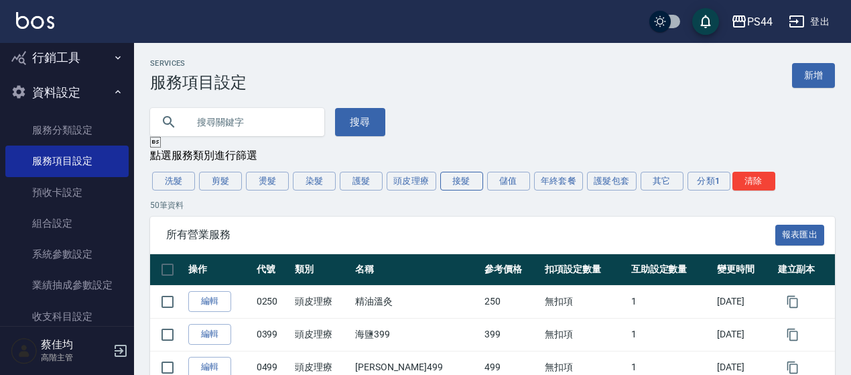  Describe the element at coordinates (67, 58) in the screenshot. I see `button: 行銷工具` at that location.